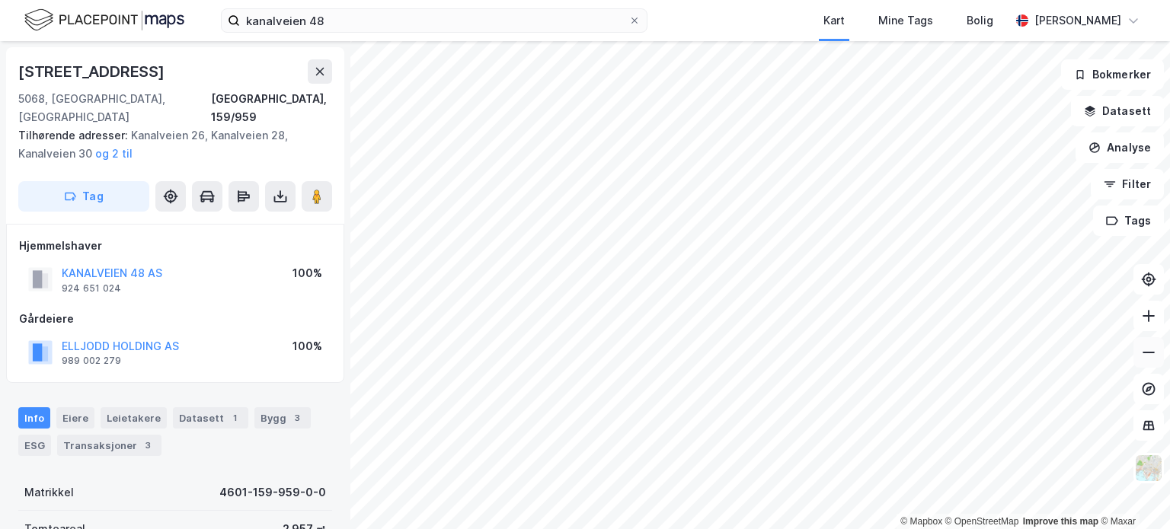 The image size is (1170, 529). I want to click on div: Info, so click(34, 418).